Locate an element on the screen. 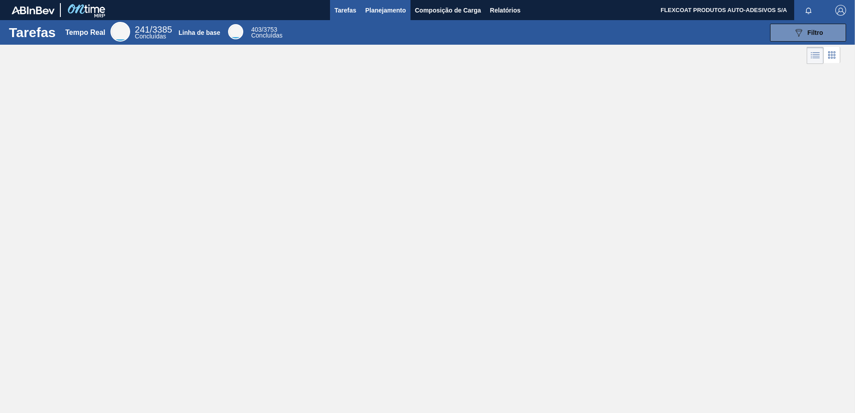  img: Logout is located at coordinates (841, 10).